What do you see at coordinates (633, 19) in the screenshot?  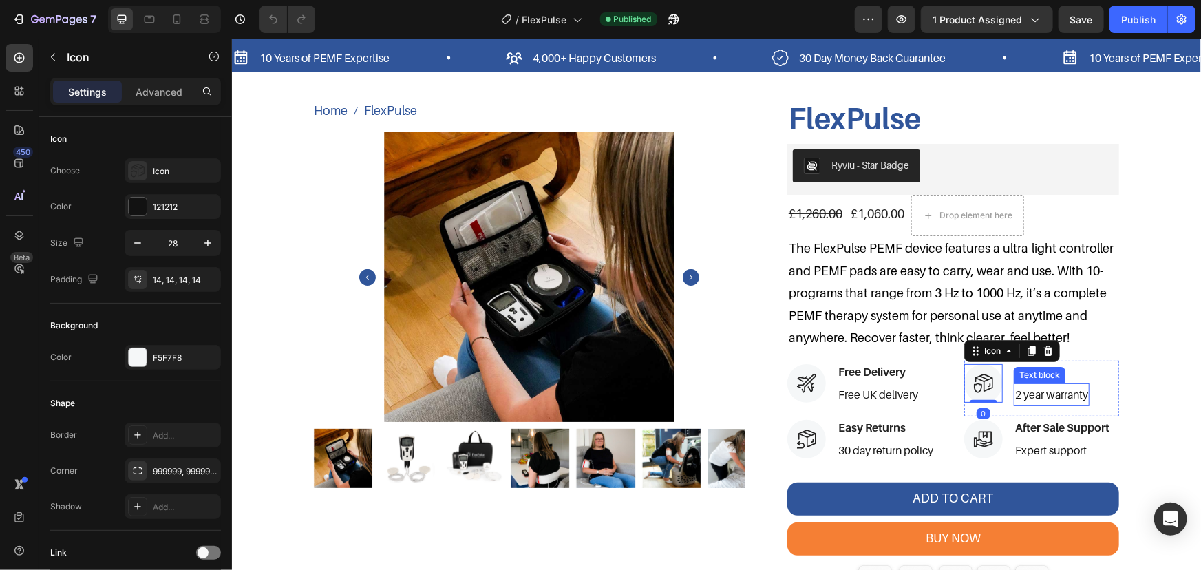 I see `span: Published` at bounding box center [633, 19].